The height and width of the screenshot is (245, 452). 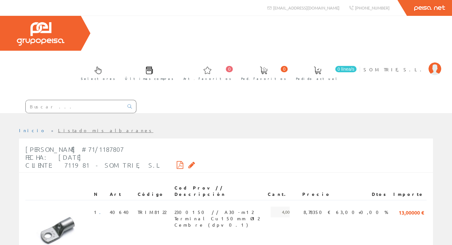 I want to click on span: Últimas compras, so click(x=149, y=79).